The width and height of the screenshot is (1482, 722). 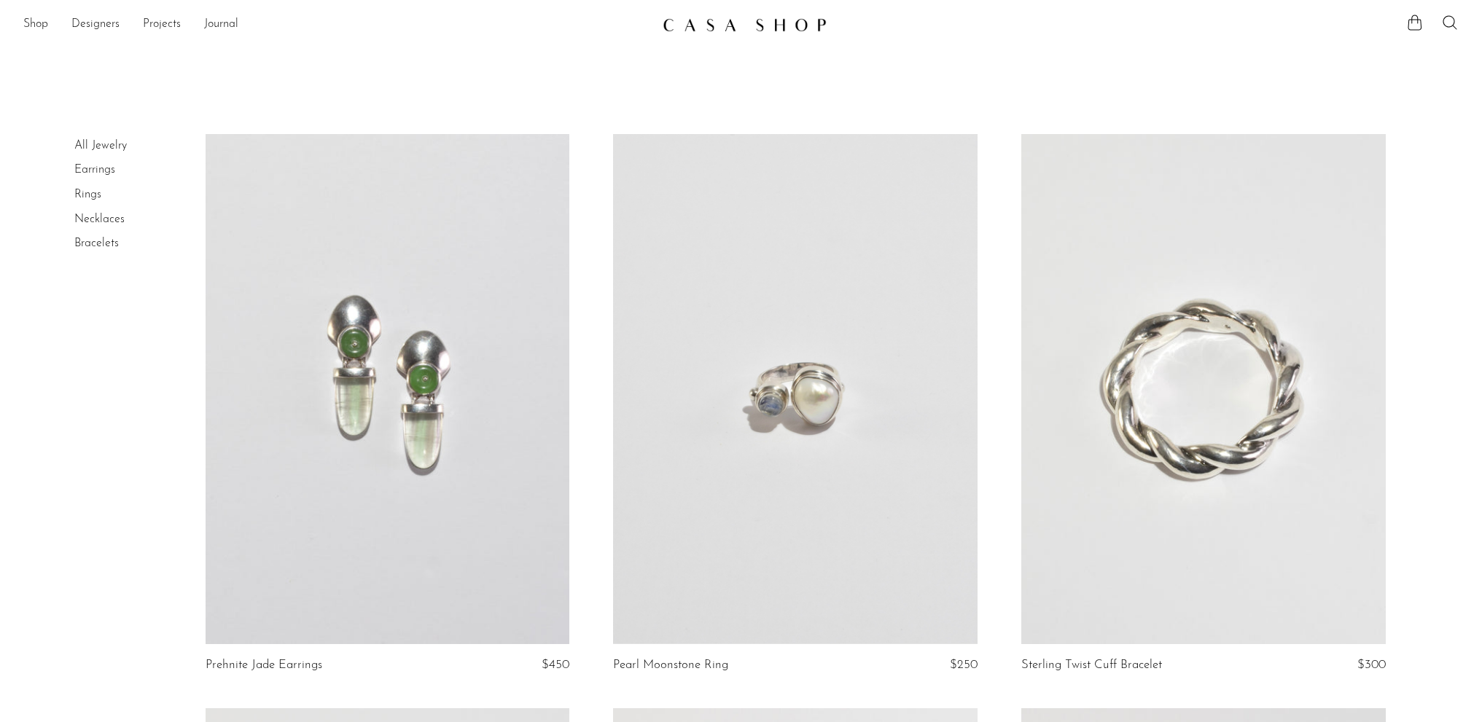 I want to click on nav: Desktop navigation, so click(x=337, y=25).